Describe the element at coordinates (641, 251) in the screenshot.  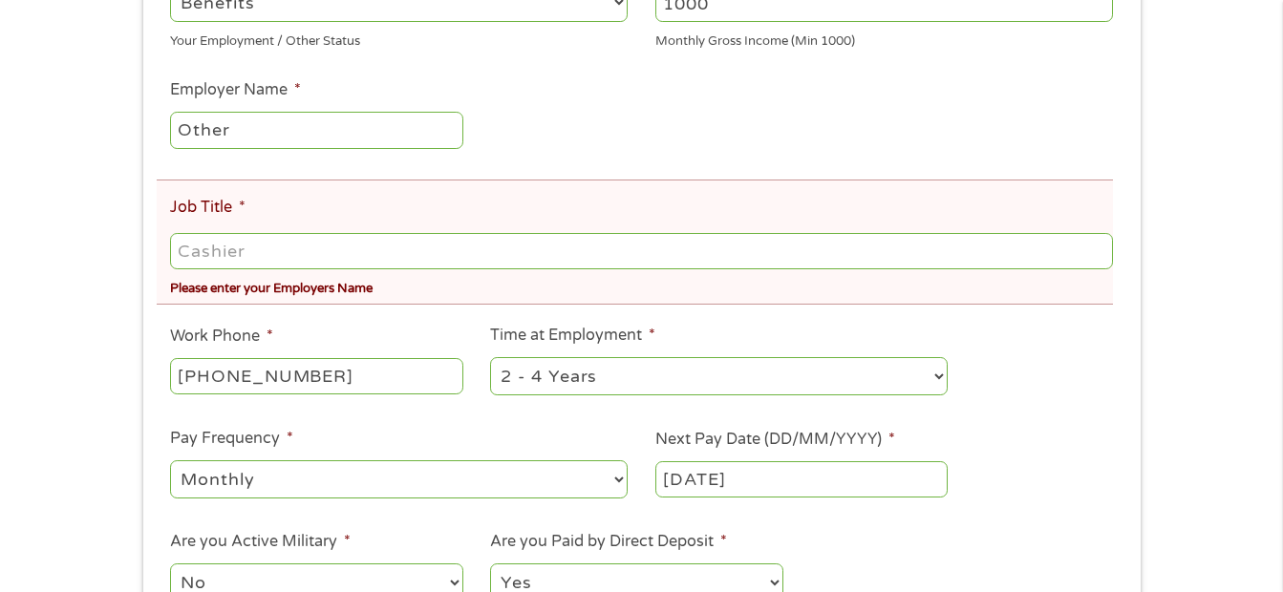
I see `input: Cashier` at that location.